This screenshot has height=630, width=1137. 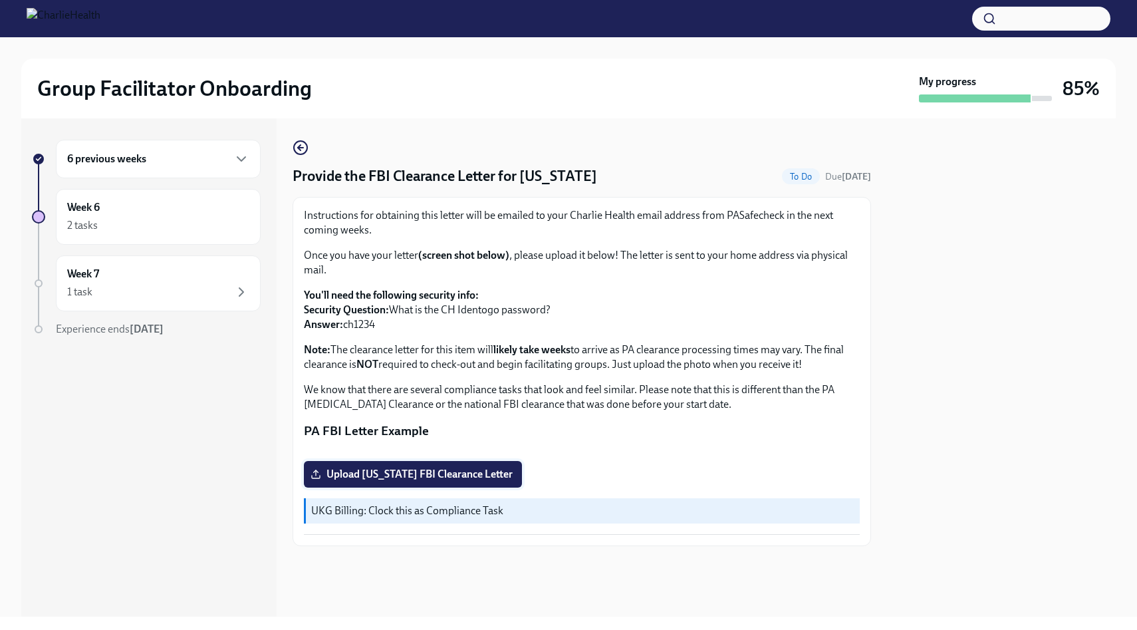 I want to click on span: Experience ends, so click(x=110, y=329).